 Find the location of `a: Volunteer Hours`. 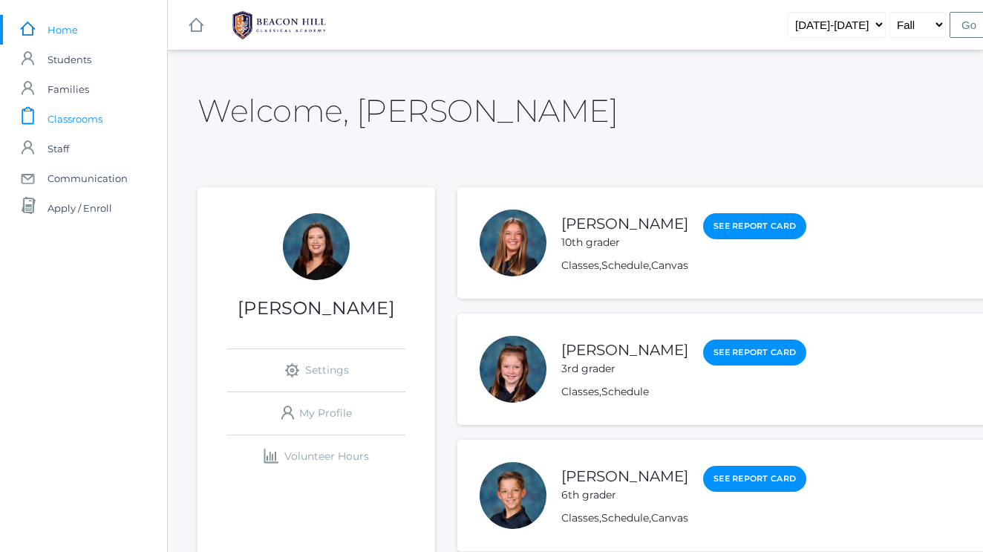

a: Volunteer Hours is located at coordinates (316, 456).